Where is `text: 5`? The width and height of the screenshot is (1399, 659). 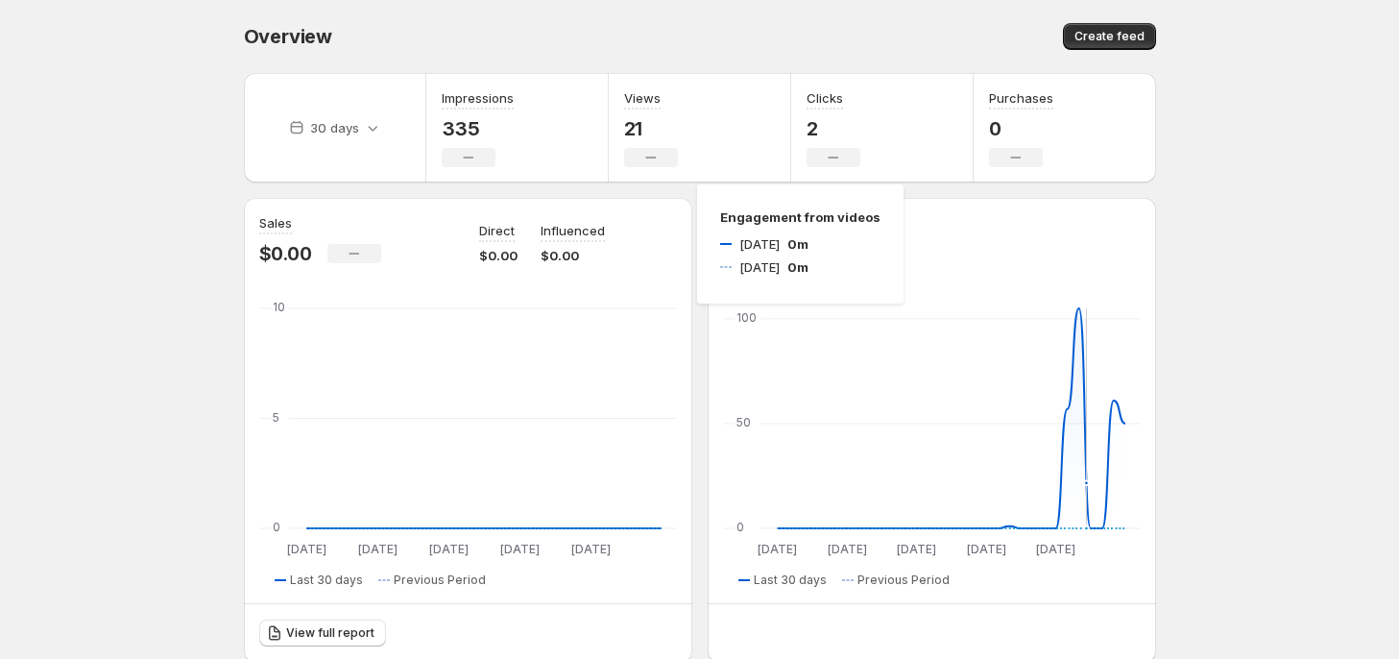
text: 5 is located at coordinates (276, 417).